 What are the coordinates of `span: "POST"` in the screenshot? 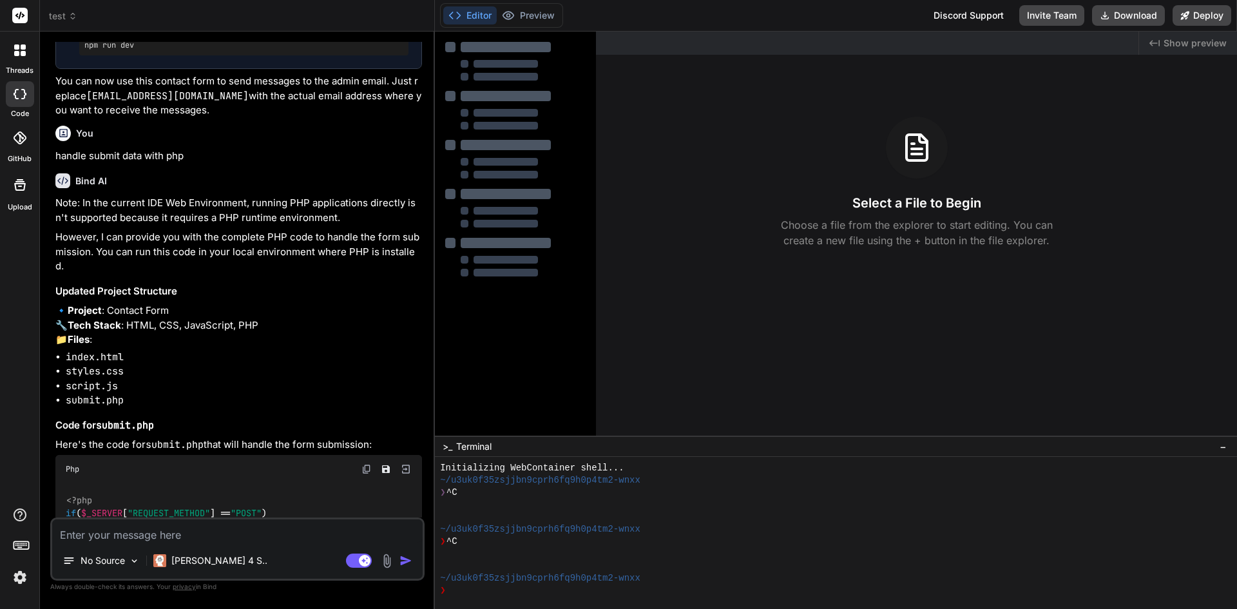 It's located at (246, 513).